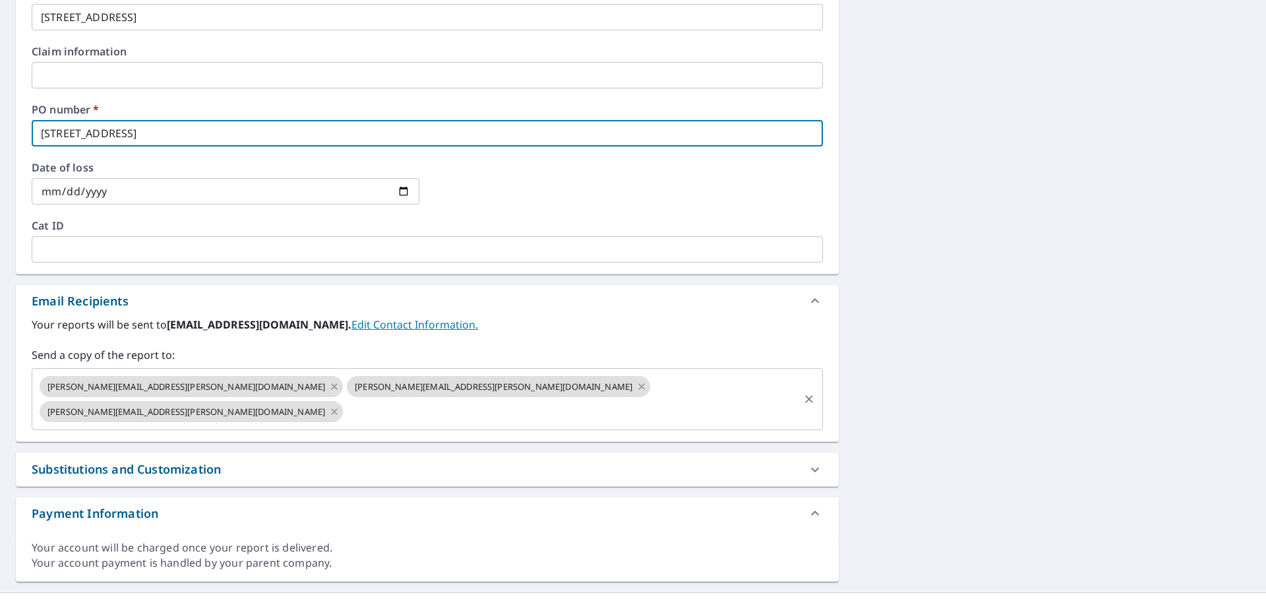 Image resolution: width=1266 pixels, height=601 pixels. What do you see at coordinates (225, 167) in the screenshot?
I see `label: Date of loss` at bounding box center [225, 167].